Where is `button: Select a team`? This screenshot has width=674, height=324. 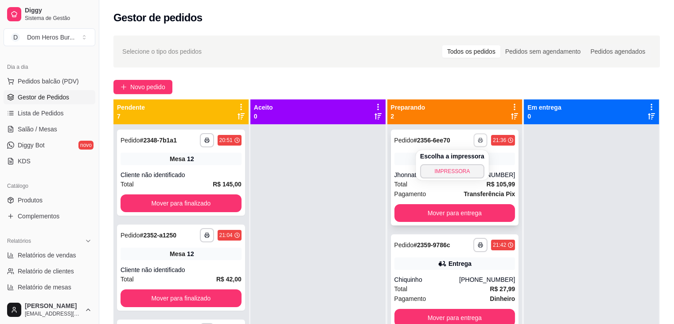 button: Select a team is located at coordinates (49, 37).